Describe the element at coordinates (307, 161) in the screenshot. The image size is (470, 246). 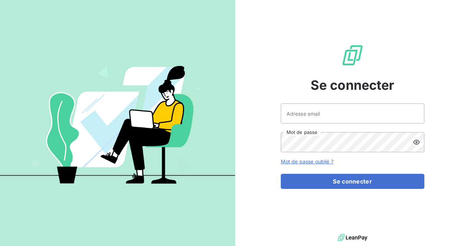
I see `a: Mot de passe oublié ?` at that location.